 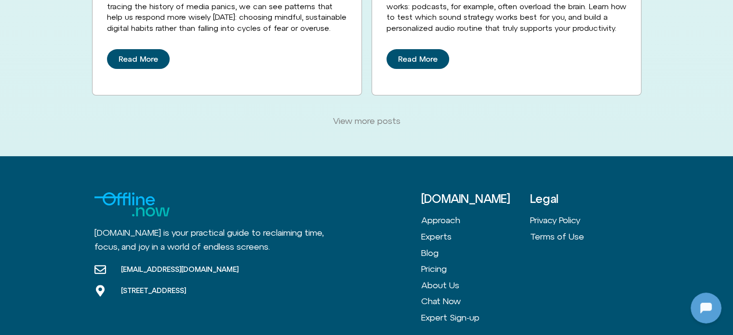 I want to click on a: View more posts, so click(x=367, y=121).